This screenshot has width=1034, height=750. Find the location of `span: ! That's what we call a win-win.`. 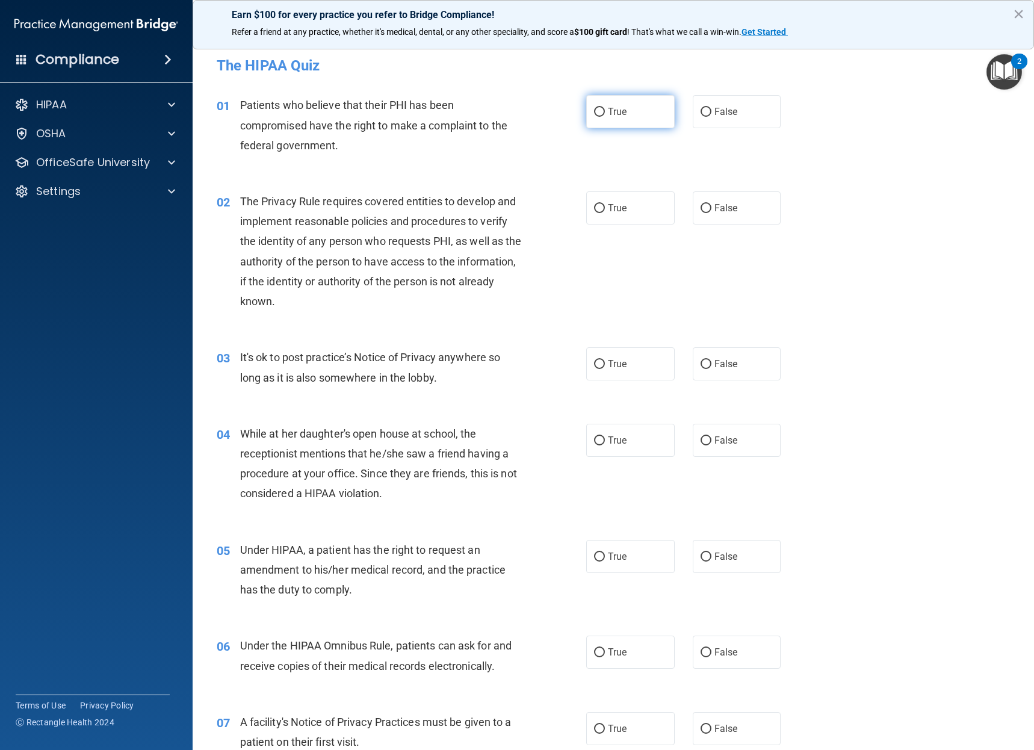

span: ! That's what we call a win-win. is located at coordinates (684, 32).